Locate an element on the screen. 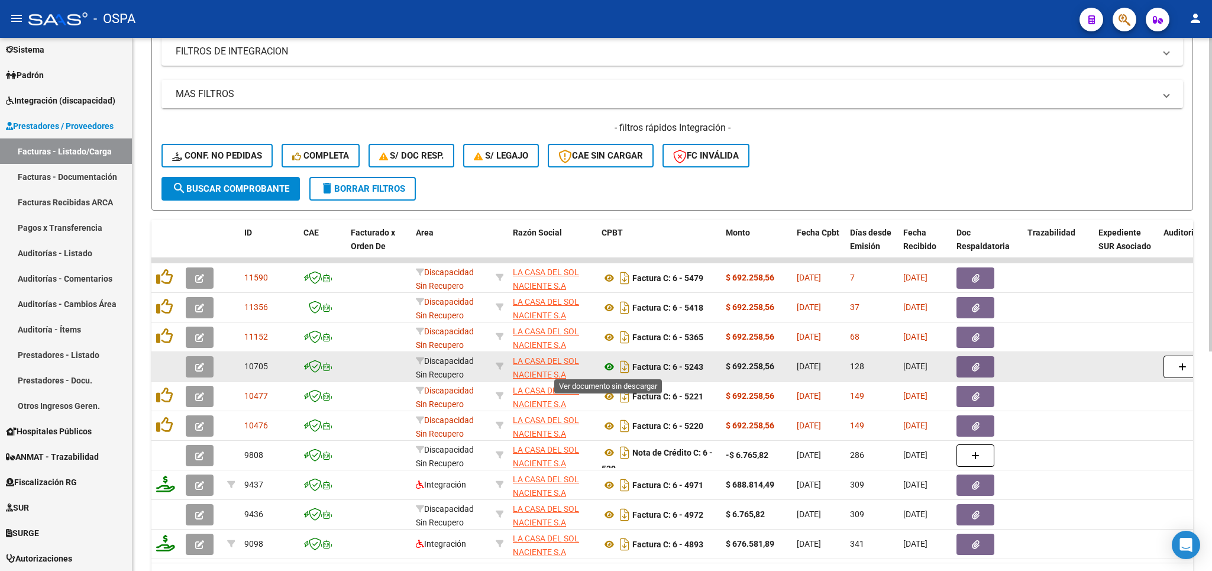 Image resolution: width=1212 pixels, height=571 pixels. span: 286 is located at coordinates (857, 455).